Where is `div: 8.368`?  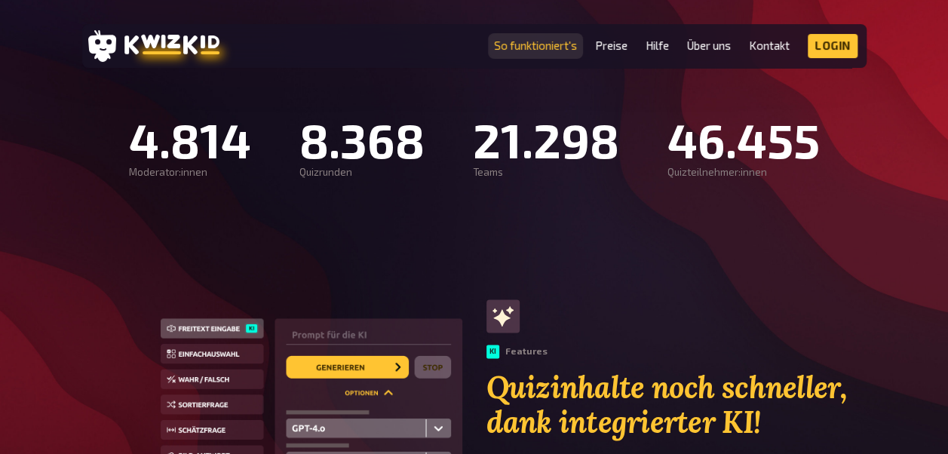 div: 8.368 is located at coordinates (362, 140).